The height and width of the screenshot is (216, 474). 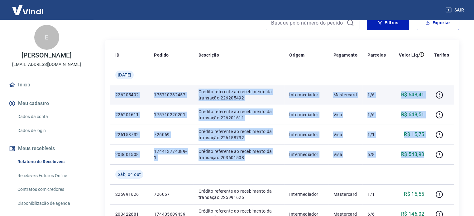 I want to click on p: 203601508, so click(x=130, y=155).